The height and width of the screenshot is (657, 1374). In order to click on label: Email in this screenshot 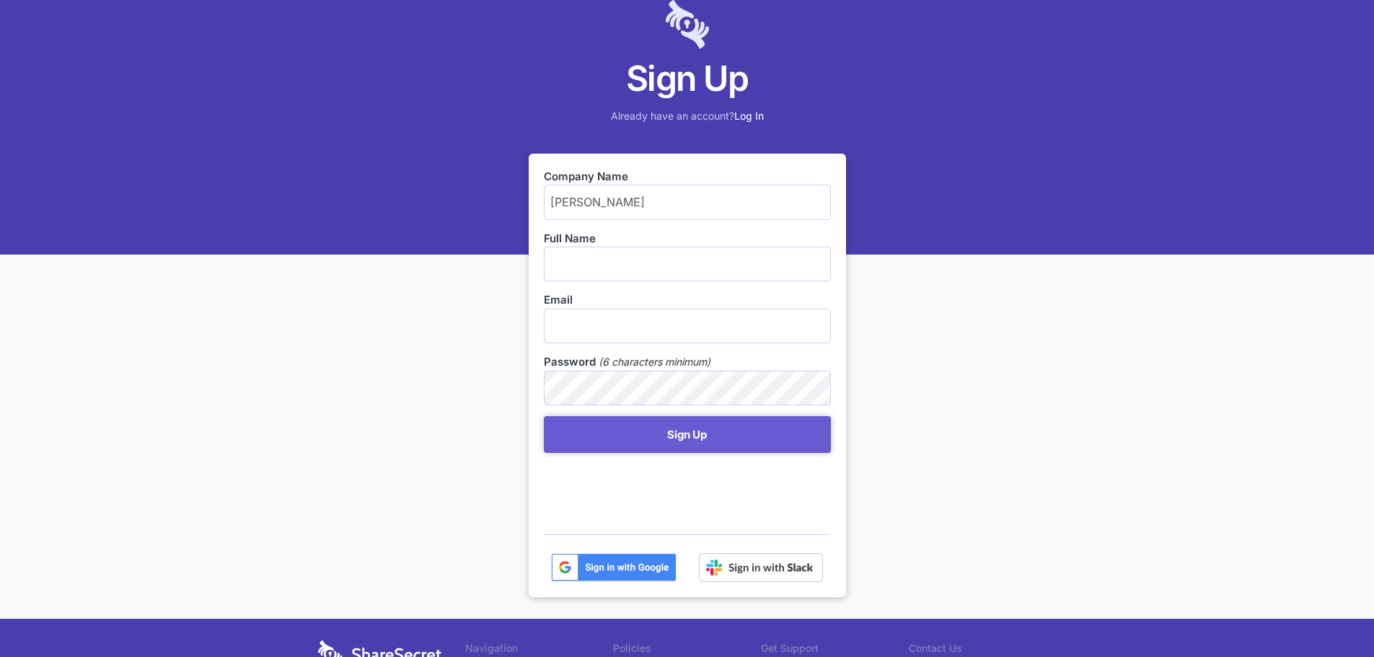, I will do `click(687, 300)`.